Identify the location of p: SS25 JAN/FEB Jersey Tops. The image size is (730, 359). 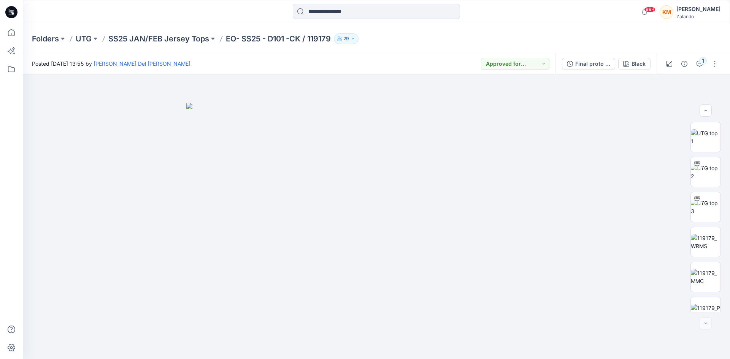
(159, 39).